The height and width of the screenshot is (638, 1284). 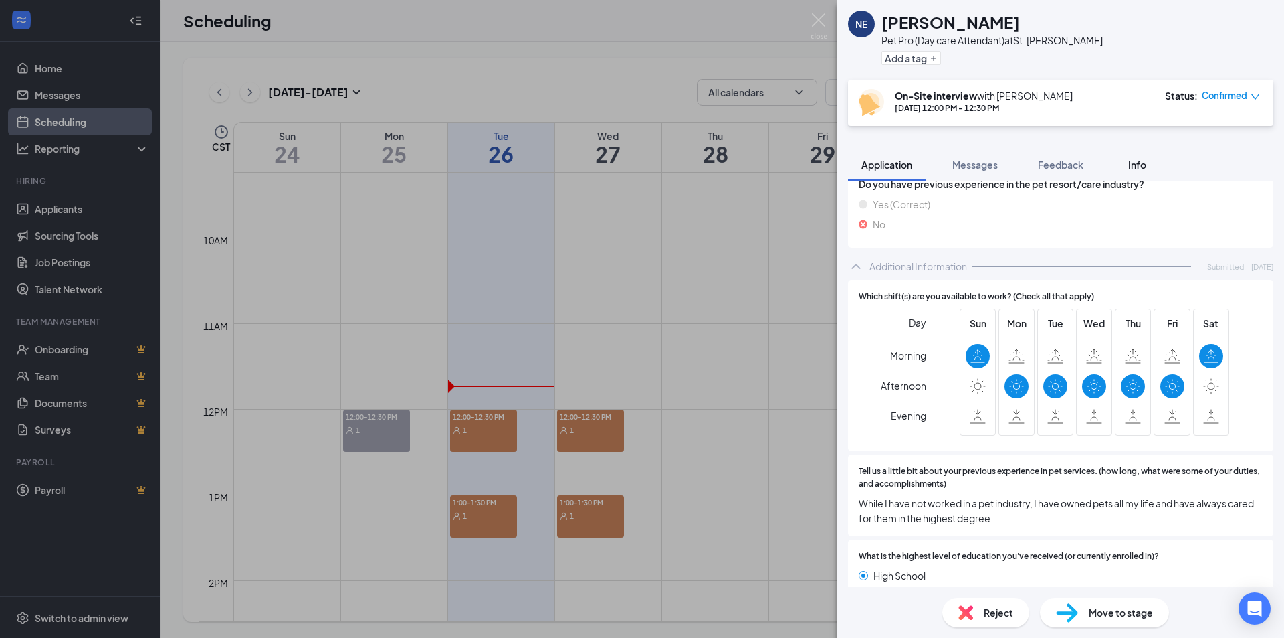 What do you see at coordinates (879, 224) in the screenshot?
I see `span: No` at bounding box center [879, 224].